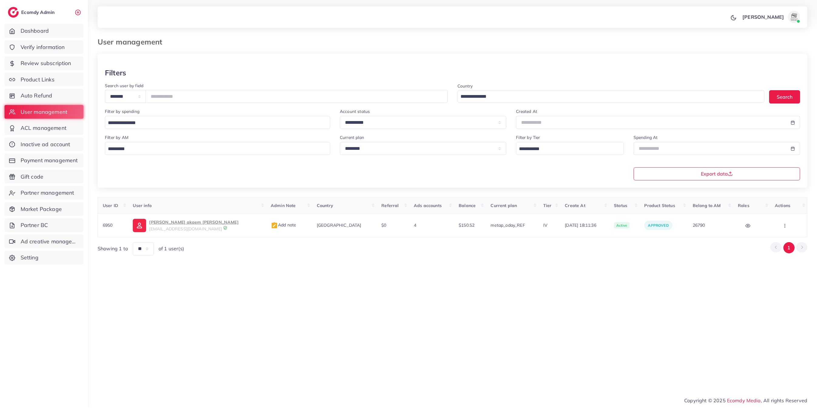 Image resolution: width=817 pixels, height=408 pixels. I want to click on span: approved, so click(658, 225).